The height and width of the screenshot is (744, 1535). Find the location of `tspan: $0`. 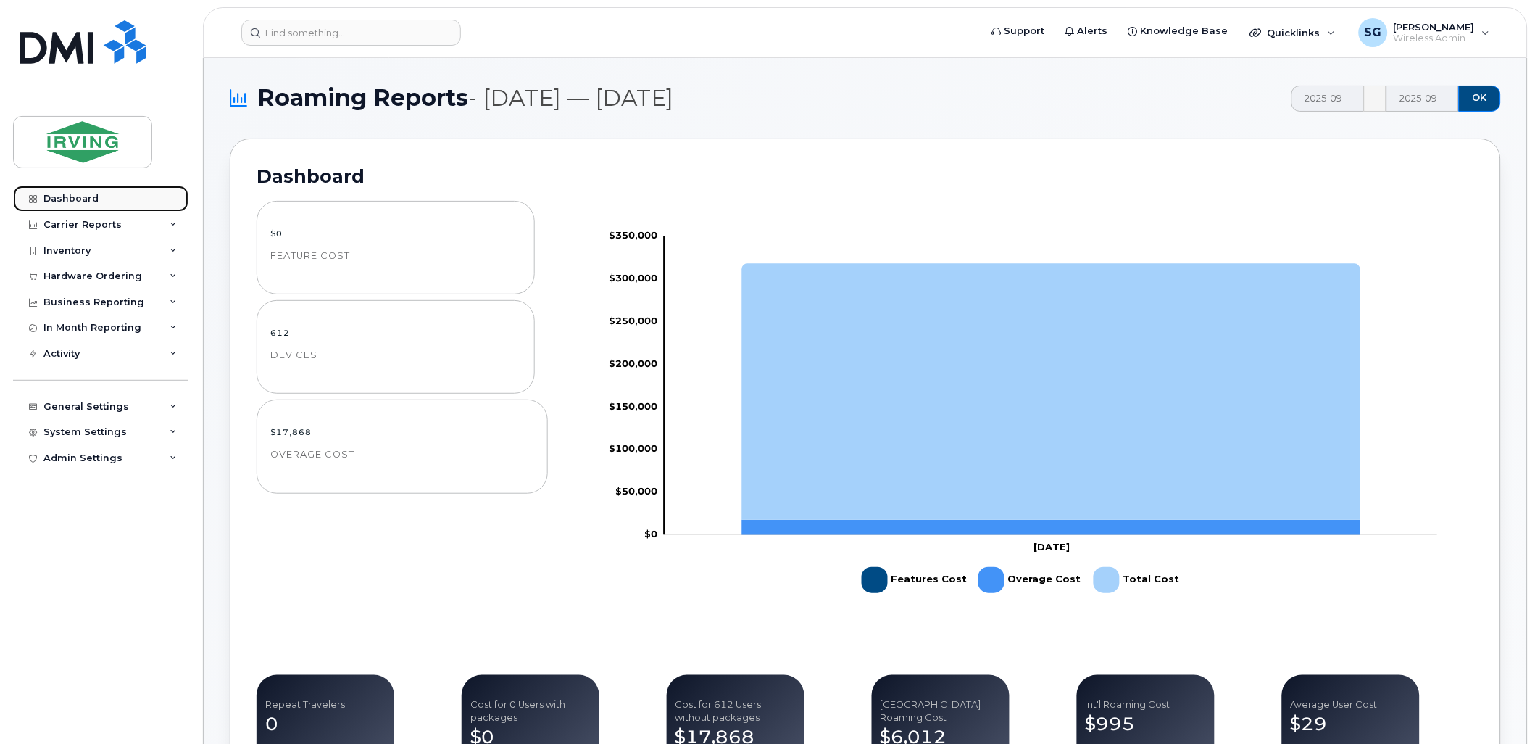

tspan: $0 is located at coordinates (651, 534).